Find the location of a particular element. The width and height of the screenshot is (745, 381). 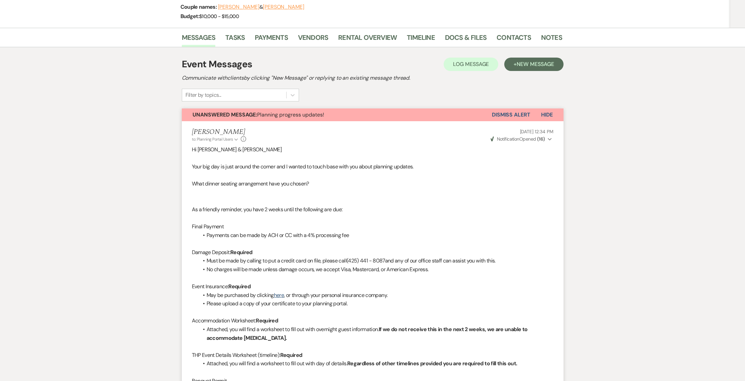

p: Accommodation Worksheet: is located at coordinates (373, 321).